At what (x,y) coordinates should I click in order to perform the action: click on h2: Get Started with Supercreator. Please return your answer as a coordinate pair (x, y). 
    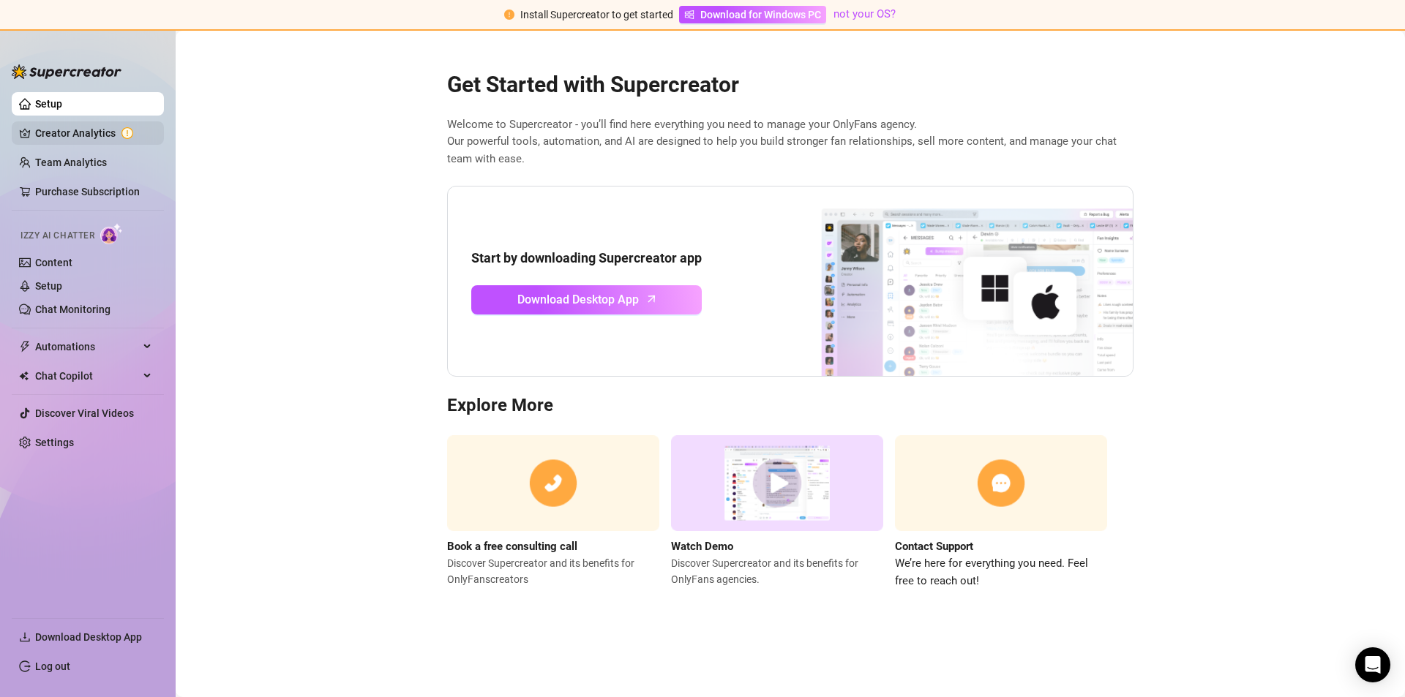
    Looking at the image, I should click on (790, 85).